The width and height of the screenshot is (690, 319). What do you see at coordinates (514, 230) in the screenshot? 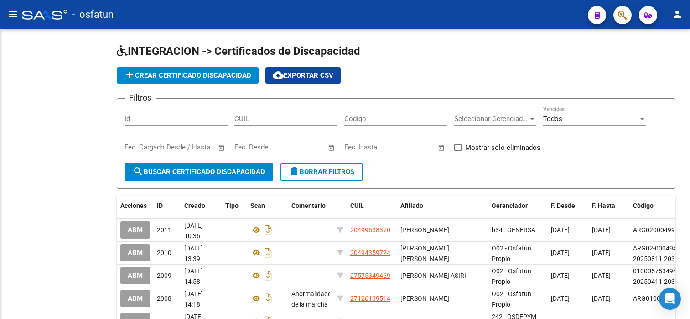
I see `span: b34 - GENERSA` at bounding box center [514, 230].